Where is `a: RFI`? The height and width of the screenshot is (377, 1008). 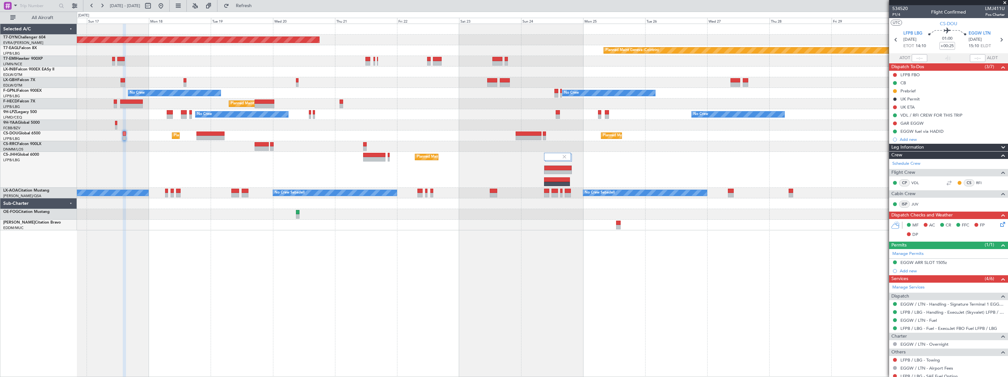 a: RFI is located at coordinates (983, 183).